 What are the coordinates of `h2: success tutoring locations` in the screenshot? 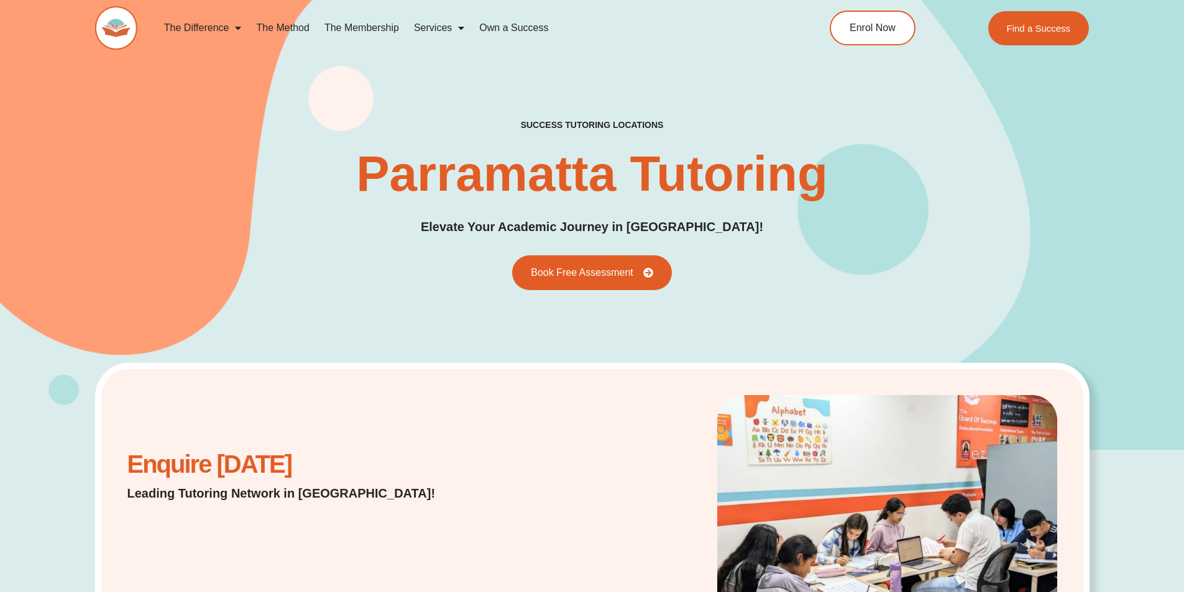 It's located at (592, 125).